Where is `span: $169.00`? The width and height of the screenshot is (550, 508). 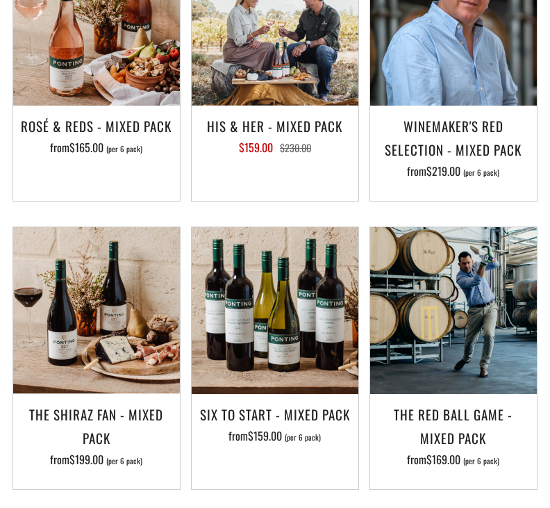
span: $169.00 is located at coordinates (443, 459).